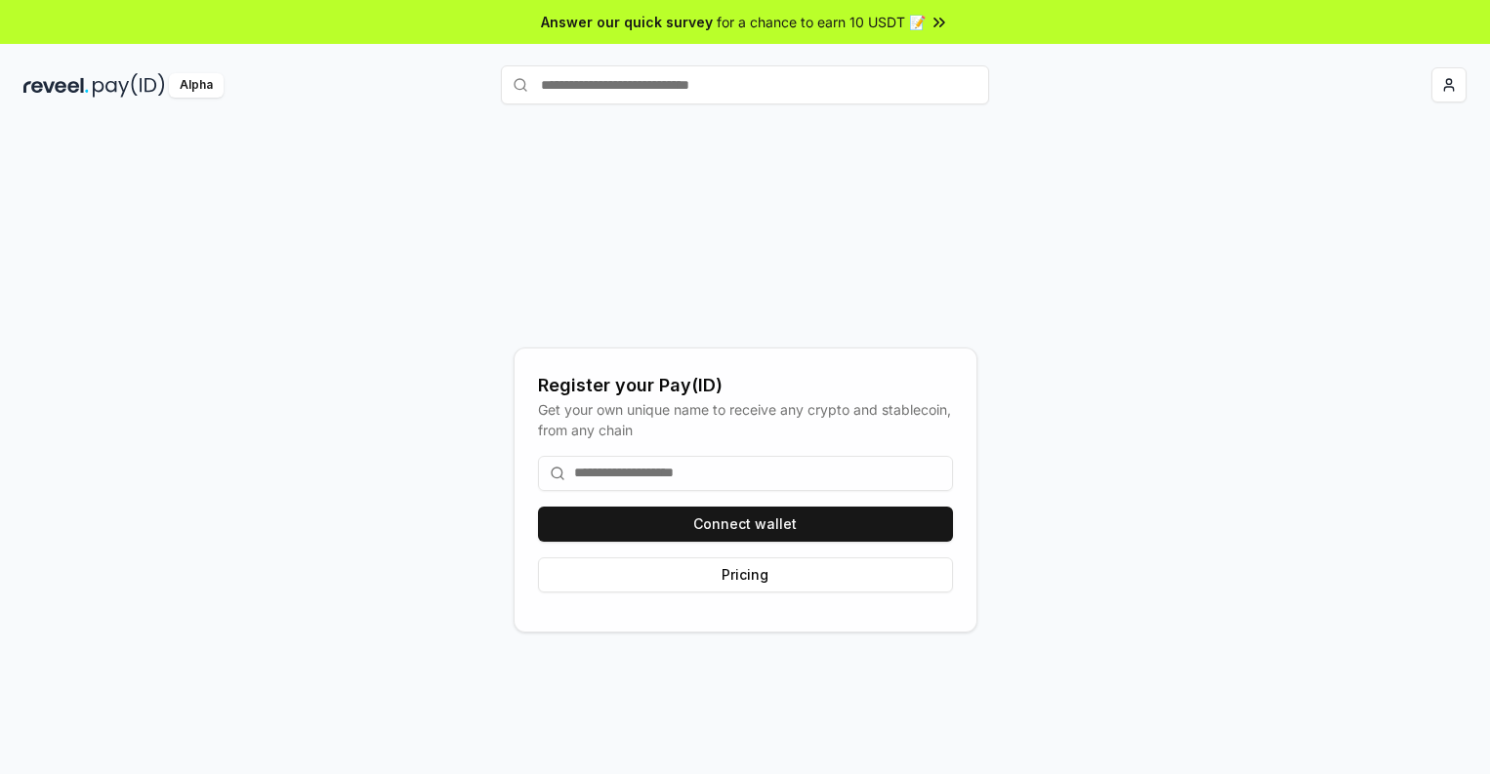 Image resolution: width=1490 pixels, height=774 pixels. I want to click on img: pay_id, so click(129, 85).